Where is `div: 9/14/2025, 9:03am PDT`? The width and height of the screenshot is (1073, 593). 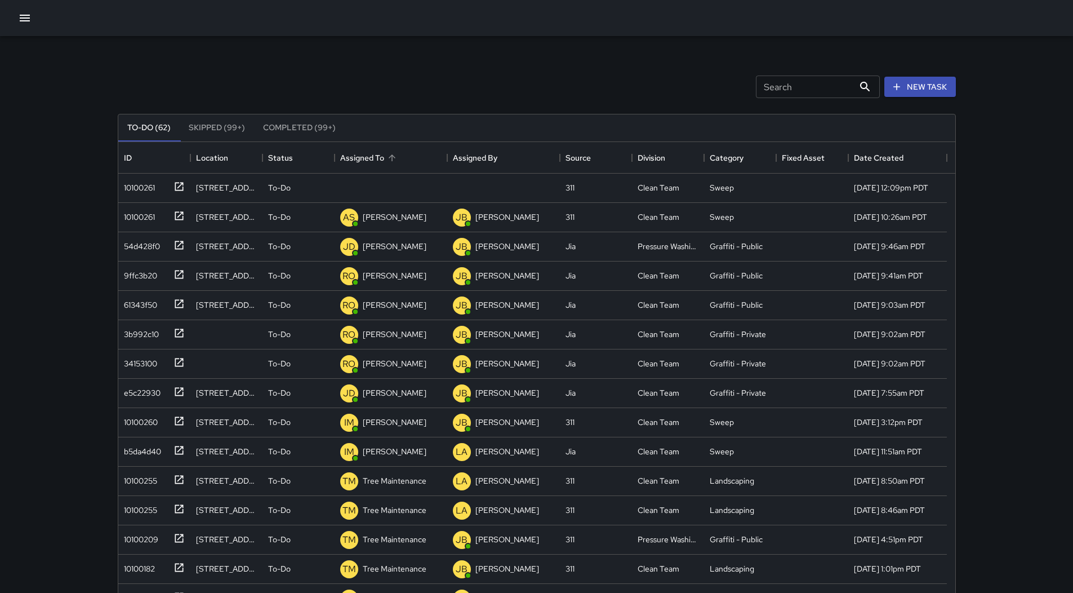 div: 9/14/2025, 9:03am PDT is located at coordinates (890, 305).